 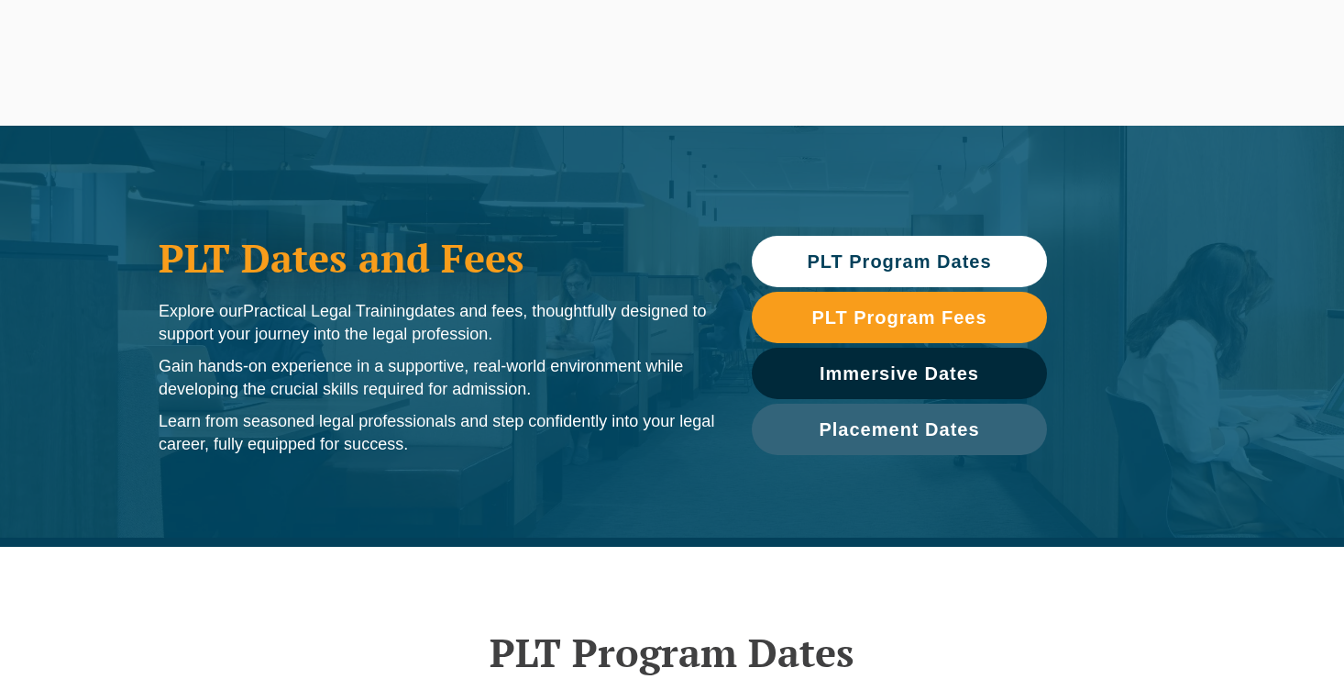 What do you see at coordinates (900, 317) in the screenshot?
I see `a: PLT Program Fees` at bounding box center [900, 317].